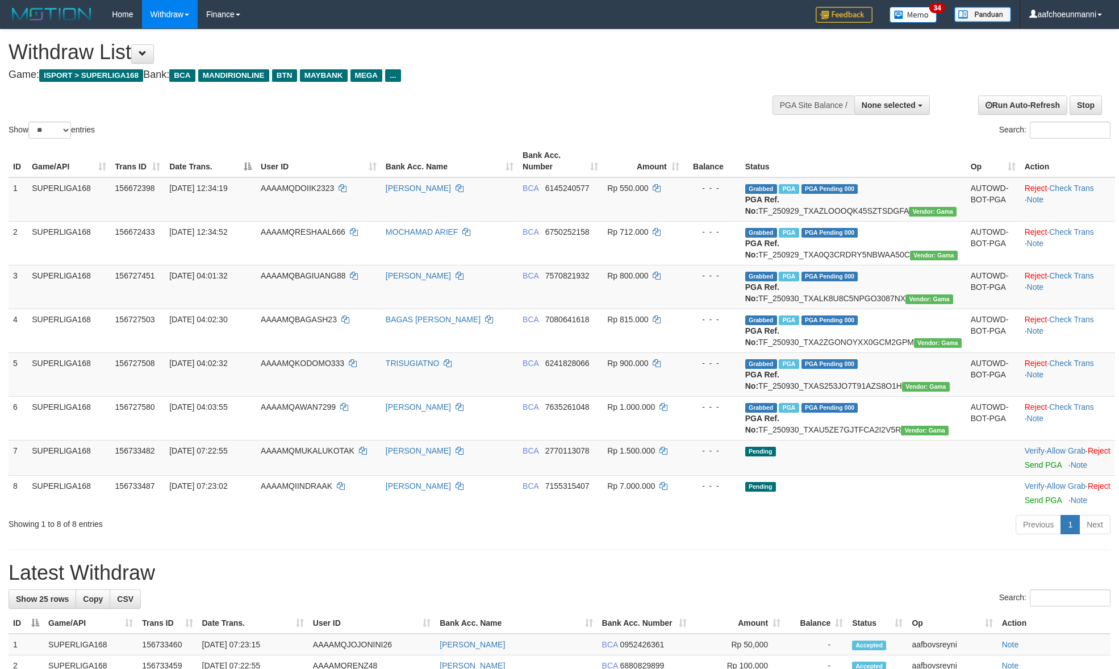 The width and height of the screenshot is (1119, 669). I want to click on span: Copy 6145240577 to clipboard, so click(567, 188).